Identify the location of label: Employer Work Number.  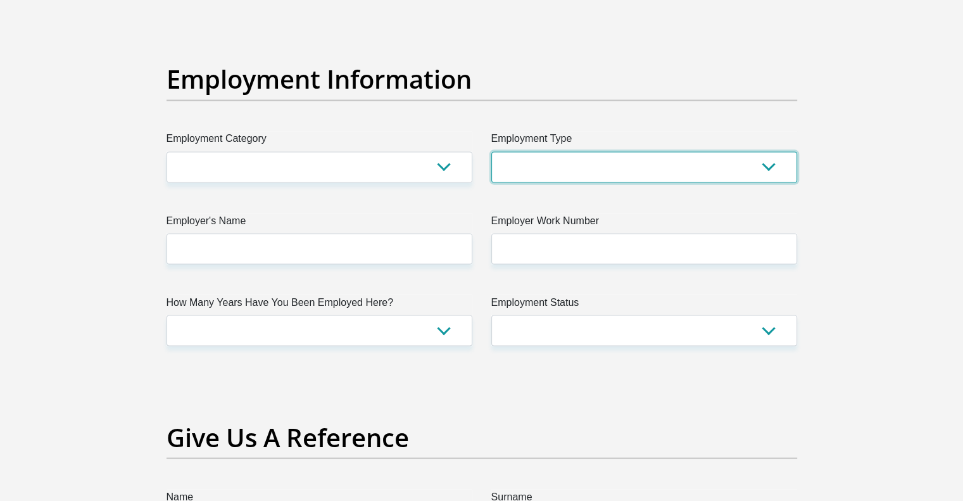
(644, 223).